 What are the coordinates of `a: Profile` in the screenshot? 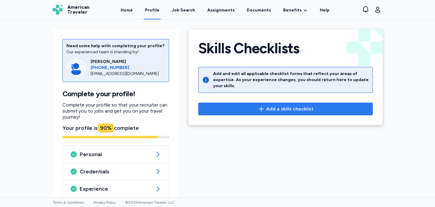 It's located at (152, 10).